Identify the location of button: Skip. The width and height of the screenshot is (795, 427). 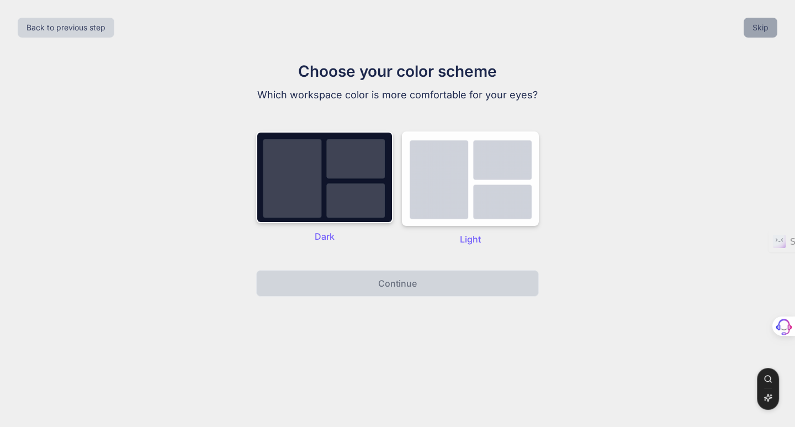
(760, 28).